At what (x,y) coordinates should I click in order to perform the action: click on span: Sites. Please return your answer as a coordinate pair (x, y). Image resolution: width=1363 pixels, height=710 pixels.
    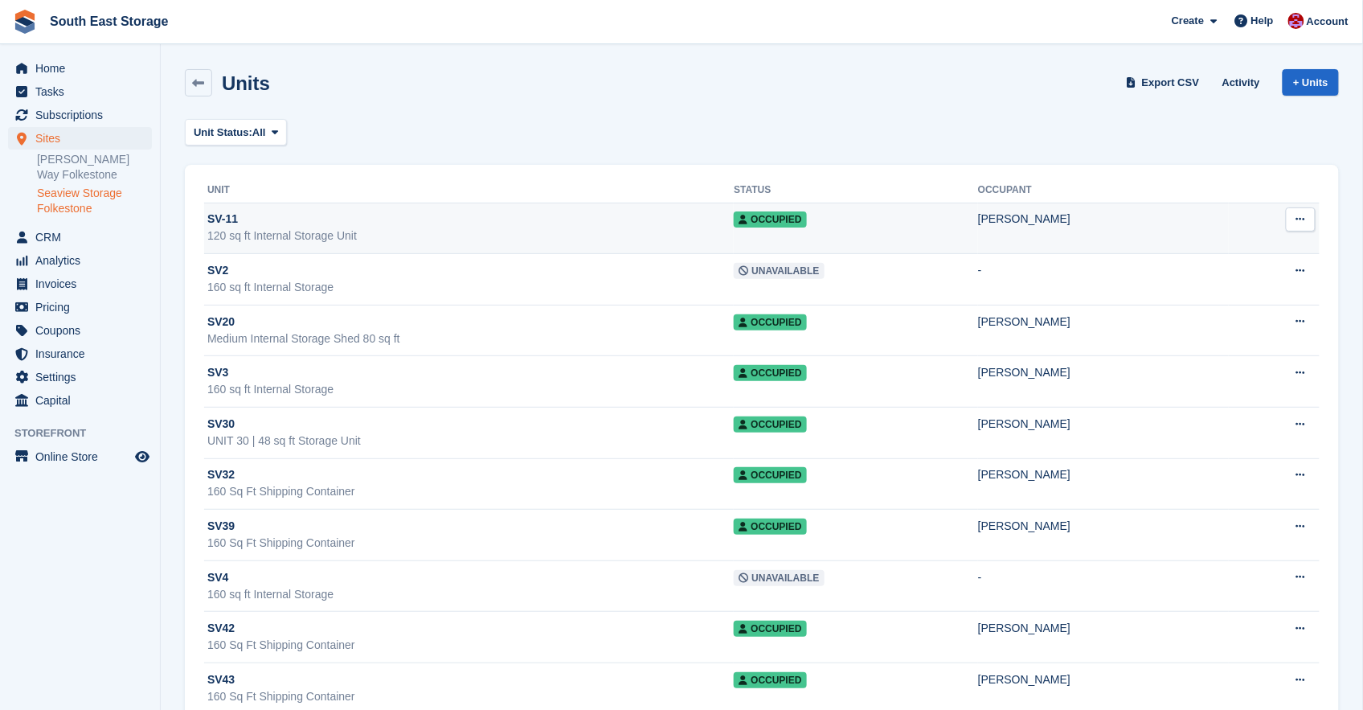
    Looking at the image, I should click on (84, 138).